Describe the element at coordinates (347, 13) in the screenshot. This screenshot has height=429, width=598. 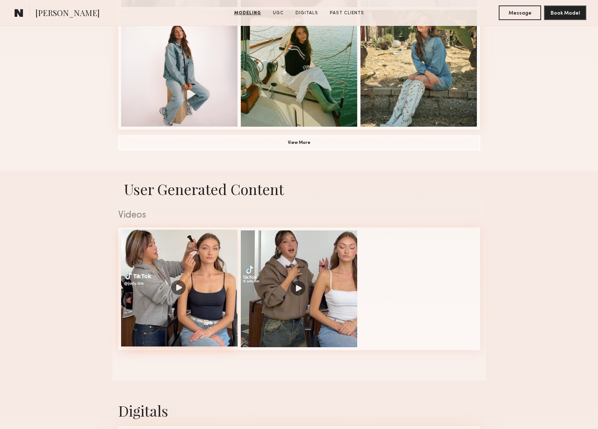
I see `a: Past Clients` at that location.